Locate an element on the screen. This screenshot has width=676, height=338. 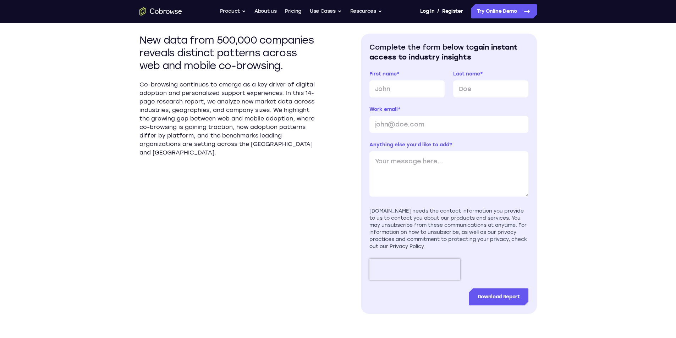
button: Resources is located at coordinates (366, 11).